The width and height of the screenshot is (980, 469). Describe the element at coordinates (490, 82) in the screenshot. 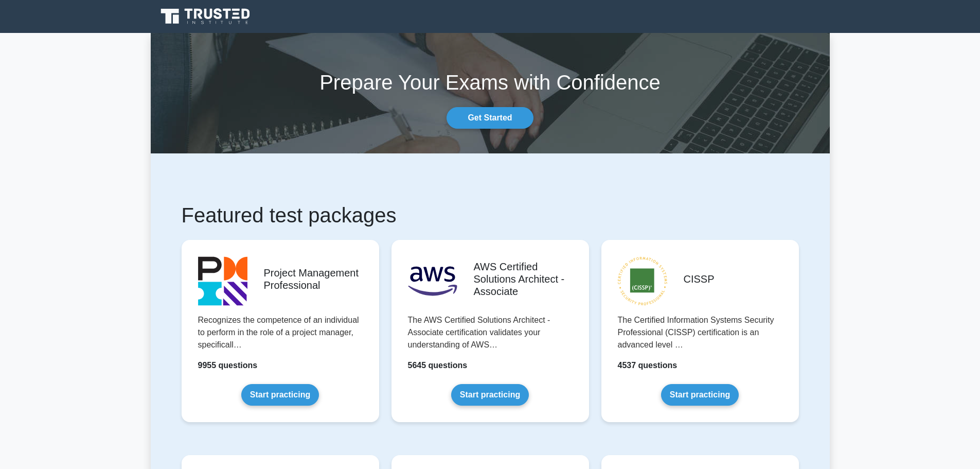

I see `h1: Prepare Your Exams with Confidence` at that location.